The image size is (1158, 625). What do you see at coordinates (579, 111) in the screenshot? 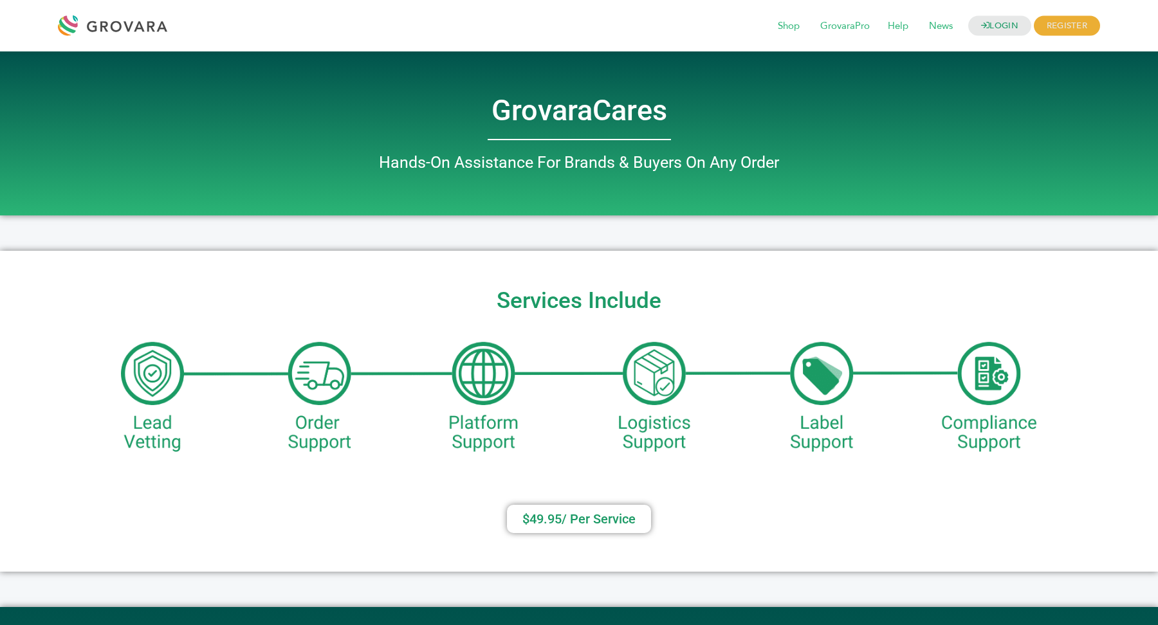
I see `h2: GrovaraCares` at bounding box center [579, 111].